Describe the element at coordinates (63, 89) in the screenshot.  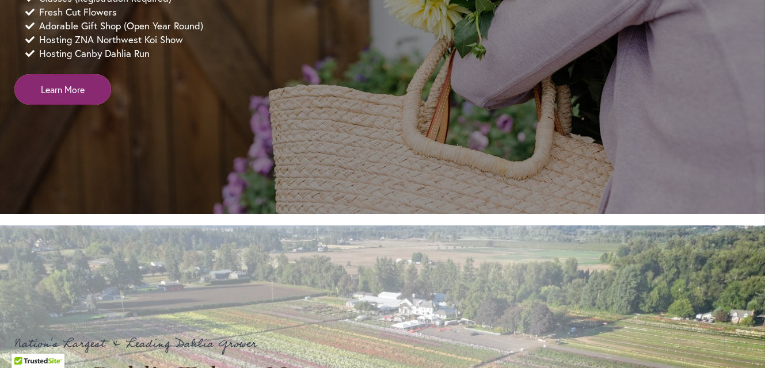
I see `a: Learn More` at that location.